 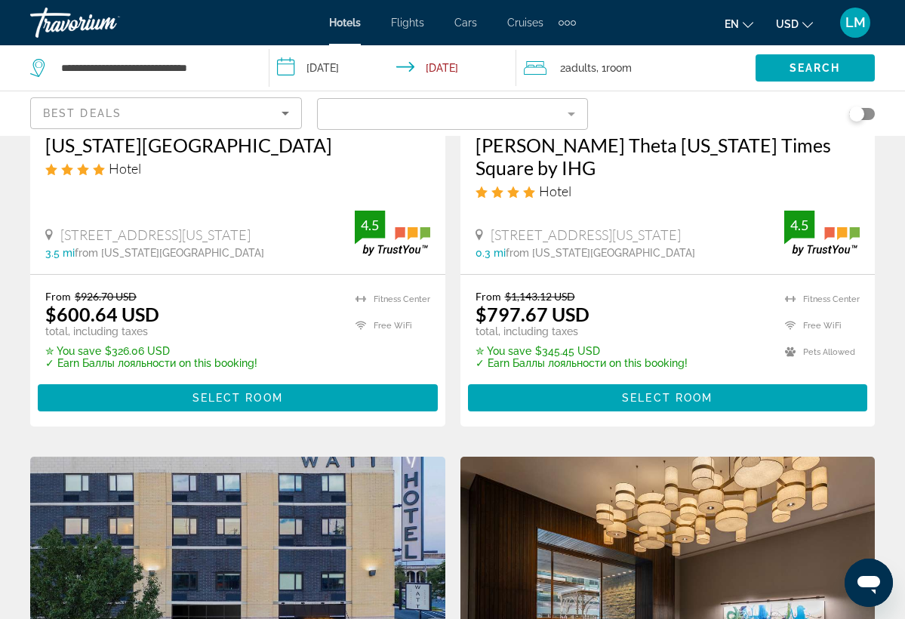 What do you see at coordinates (855, 23) in the screenshot?
I see `span: LM` at bounding box center [855, 23].